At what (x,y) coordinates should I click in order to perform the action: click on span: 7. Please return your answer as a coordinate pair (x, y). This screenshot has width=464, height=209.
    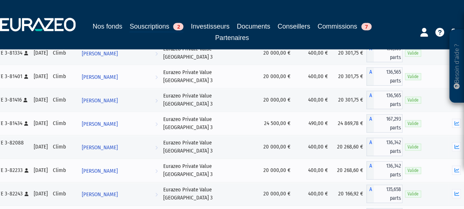
    Looking at the image, I should click on (366, 27).